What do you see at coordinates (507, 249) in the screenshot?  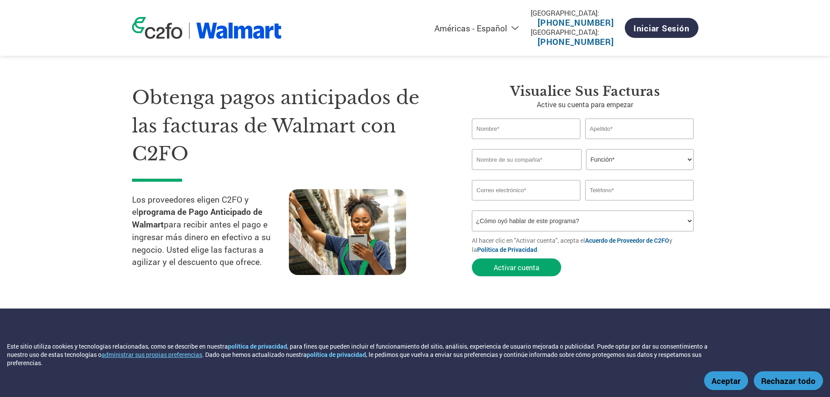 I see `a: Política de Privacidad` at bounding box center [507, 249].